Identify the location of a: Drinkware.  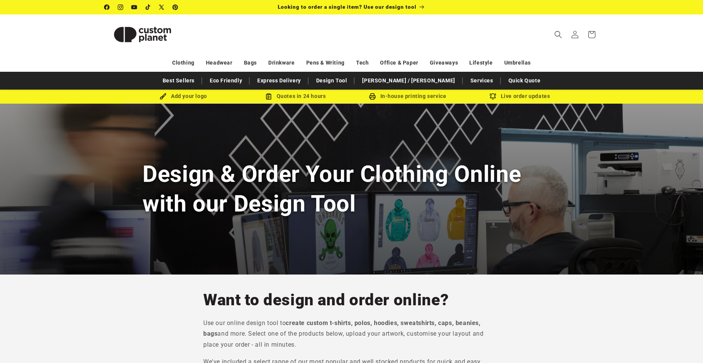
(281, 63).